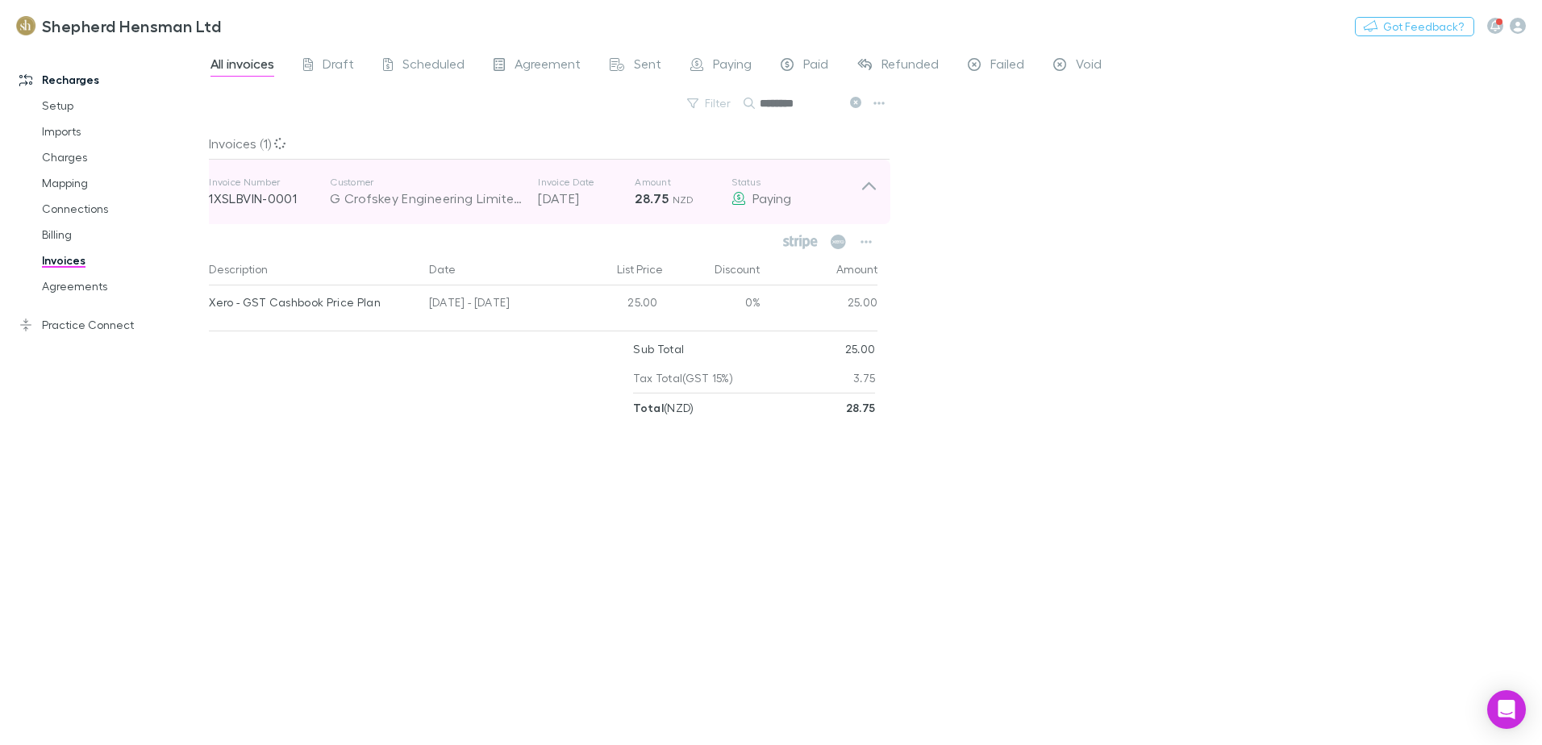 This screenshot has height=745, width=1542. Describe the element at coordinates (648, 407) in the screenshot. I see `strong: Total` at that location.